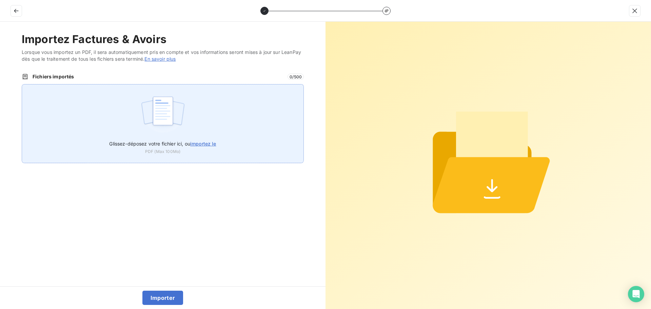 This screenshot has height=309, width=651. Describe the element at coordinates (636, 294) in the screenshot. I see `div: Open Intercom Messenger` at that location.